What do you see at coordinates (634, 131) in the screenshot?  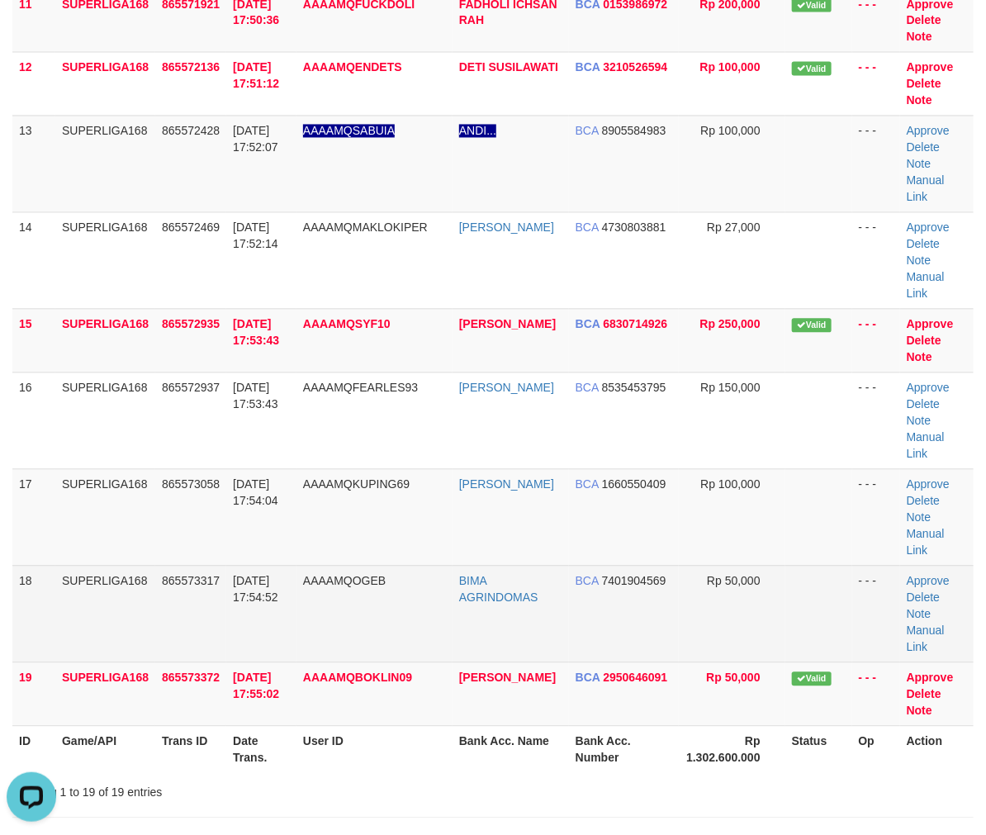 I see `span: Copy 8905584983 to clipboard` at bounding box center [634, 131].